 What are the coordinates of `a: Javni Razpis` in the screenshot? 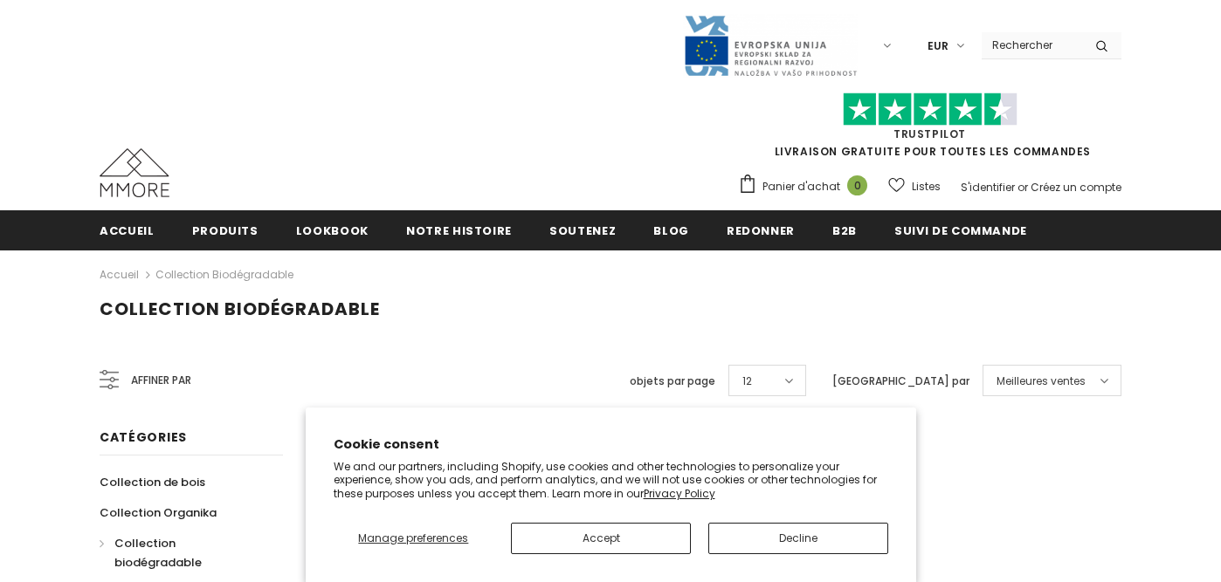 It's located at (770, 45).